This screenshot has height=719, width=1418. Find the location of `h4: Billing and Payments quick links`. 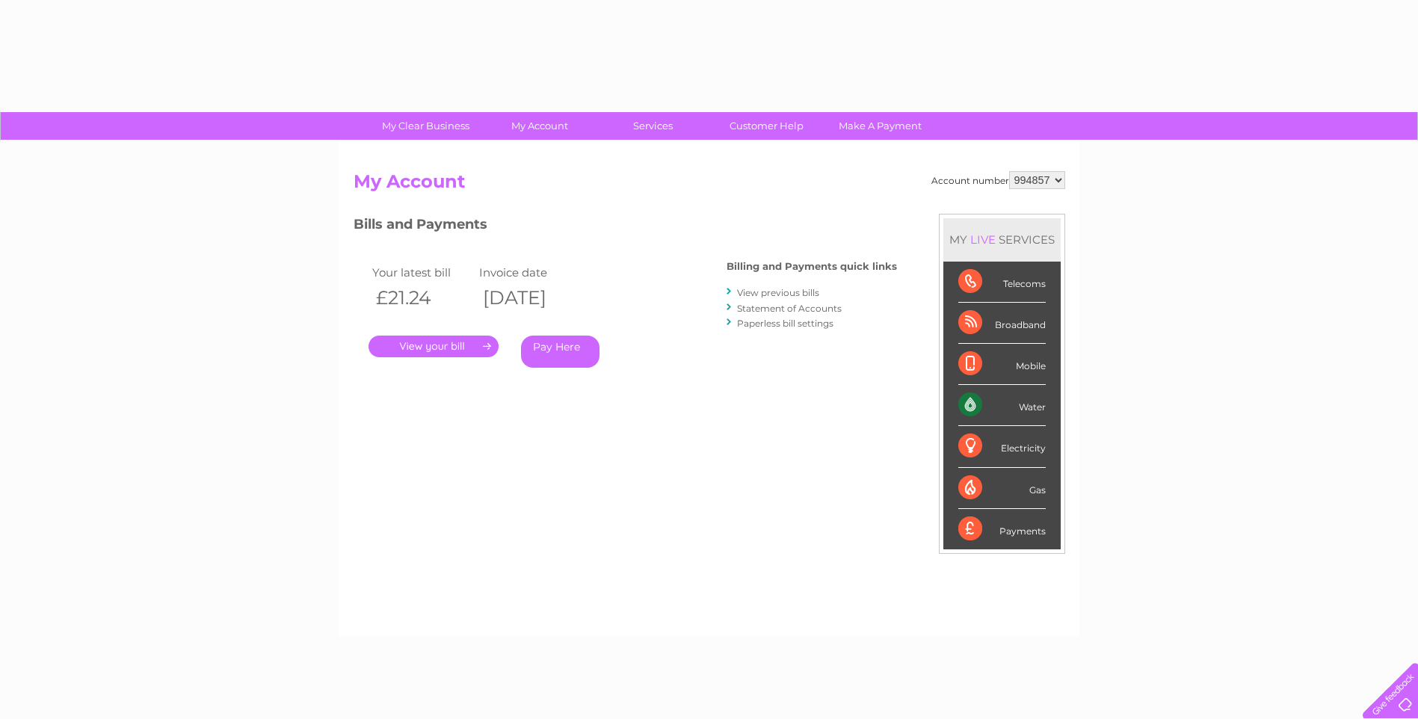

h4: Billing and Payments quick links is located at coordinates (812, 266).